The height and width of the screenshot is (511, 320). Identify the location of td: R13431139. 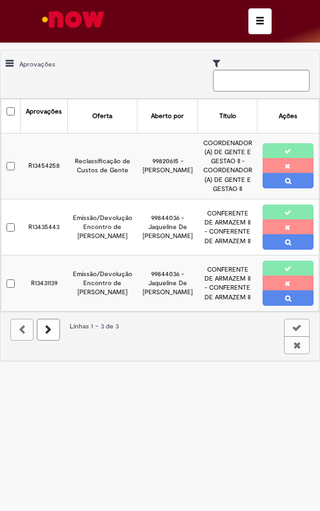
(44, 283).